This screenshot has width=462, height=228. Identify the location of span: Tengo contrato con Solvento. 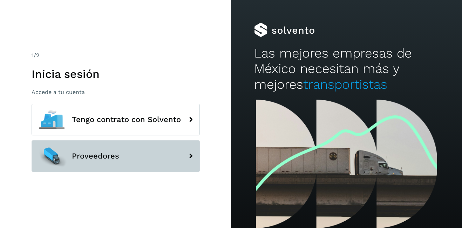
(126, 120).